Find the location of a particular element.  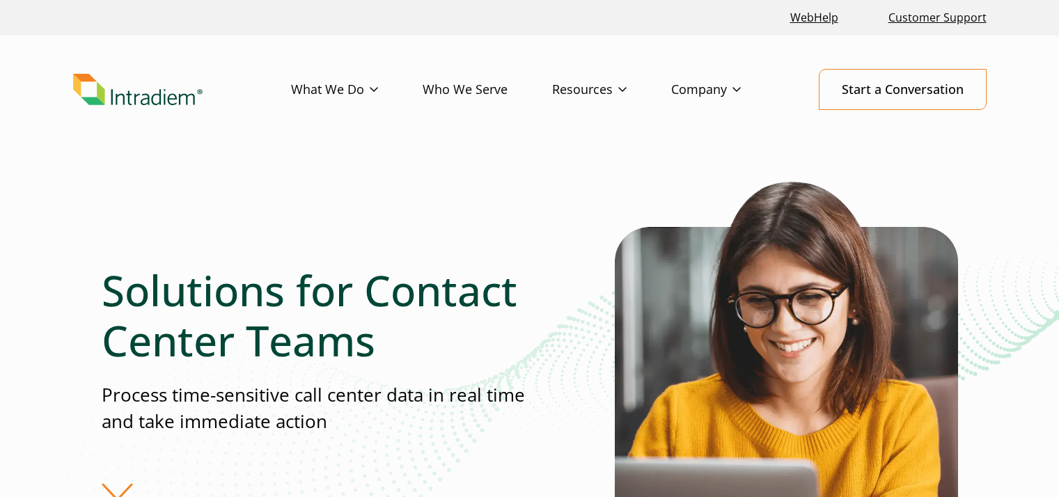

a: Link to homepage of Intradiem is located at coordinates (182, 90).